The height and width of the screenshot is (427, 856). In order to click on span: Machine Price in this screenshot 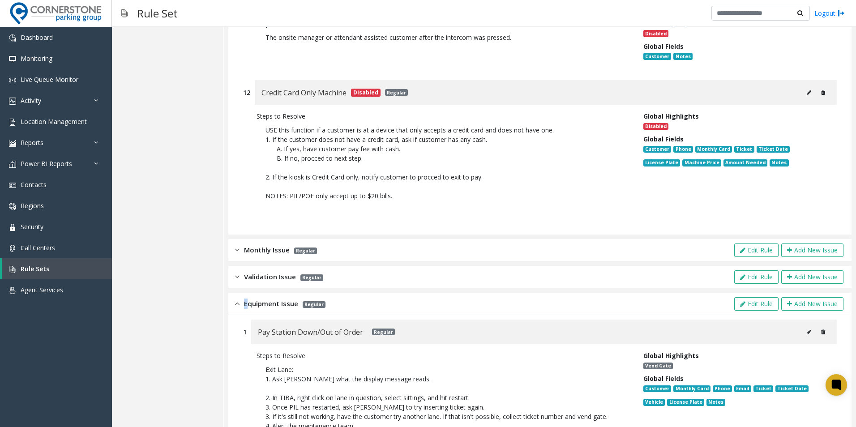, I will do `click(702, 163)`.